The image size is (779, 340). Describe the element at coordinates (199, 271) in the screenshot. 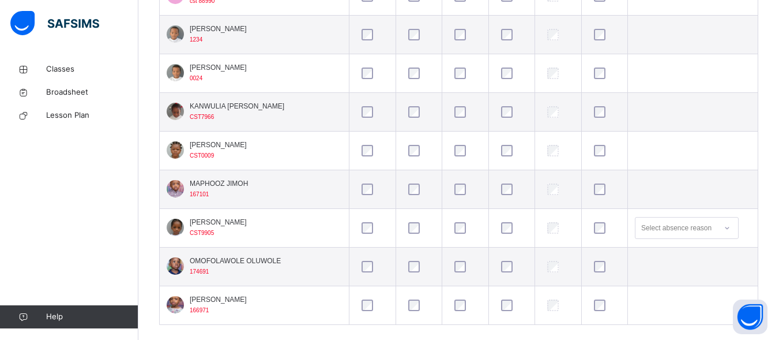

I see `span: 174691` at that location.